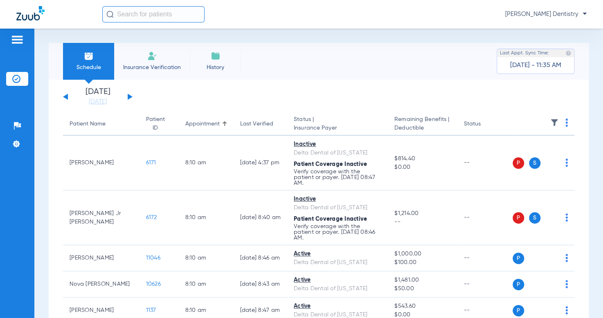 Image resolution: width=603 pixels, height=318 pixels. Describe the element at coordinates (337, 124) in the screenshot. I see `th: Status |` at that location.